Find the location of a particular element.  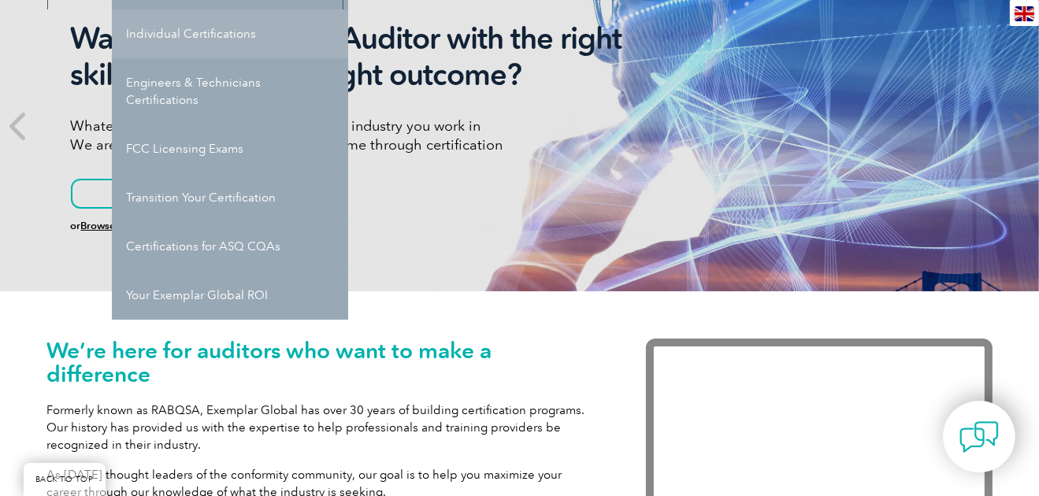

a: FCC Licensing Exams is located at coordinates (230, 149).